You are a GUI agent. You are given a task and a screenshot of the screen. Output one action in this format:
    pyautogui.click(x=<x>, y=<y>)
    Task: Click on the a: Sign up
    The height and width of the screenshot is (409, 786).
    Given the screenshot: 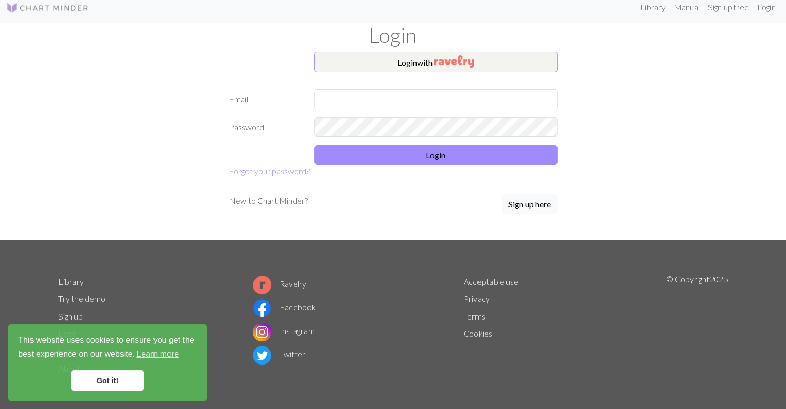 What is the action you would take?
    pyautogui.click(x=70, y=316)
    